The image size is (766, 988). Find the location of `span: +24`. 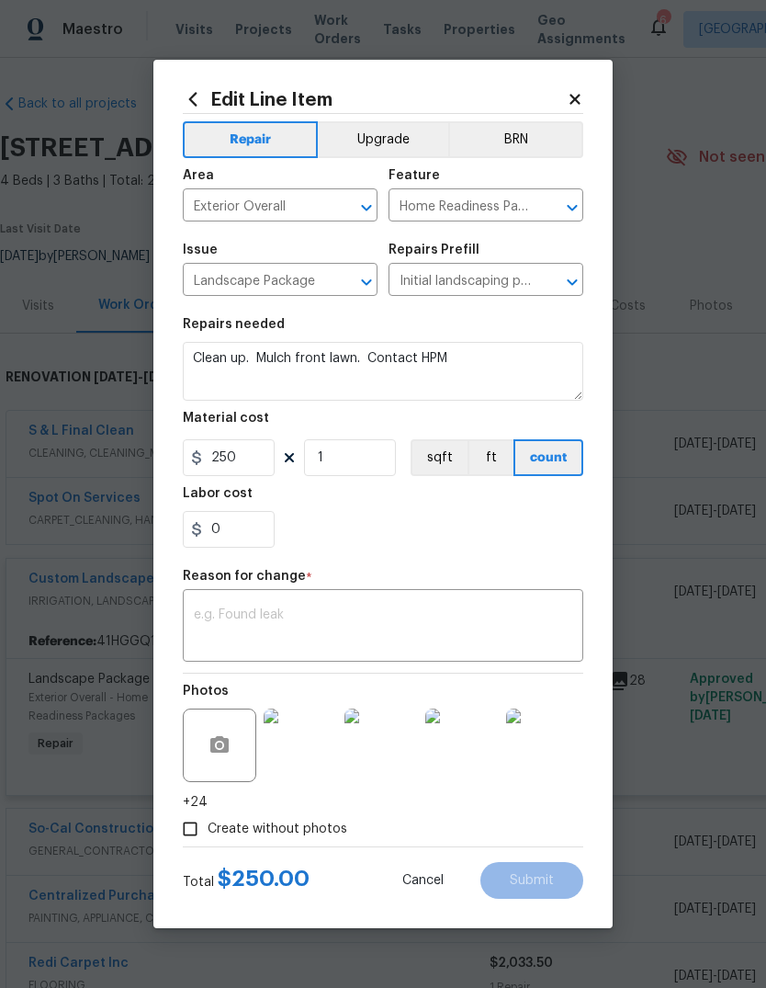

span: +24 is located at coordinates (195, 802).